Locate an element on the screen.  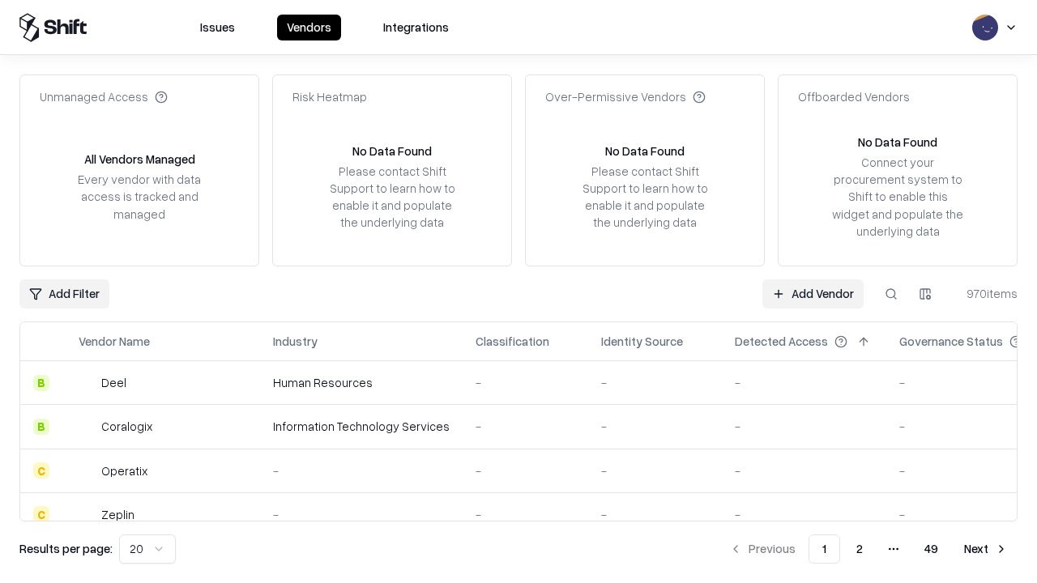
button: 49 is located at coordinates (931, 549).